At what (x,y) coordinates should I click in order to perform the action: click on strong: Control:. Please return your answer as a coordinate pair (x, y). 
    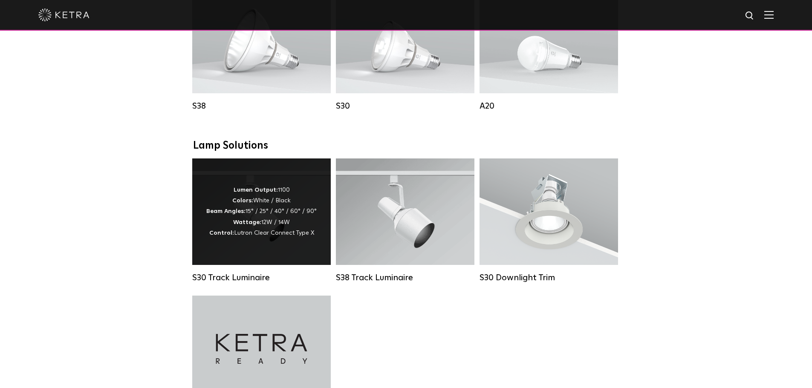
    Looking at the image, I should click on (222, 233).